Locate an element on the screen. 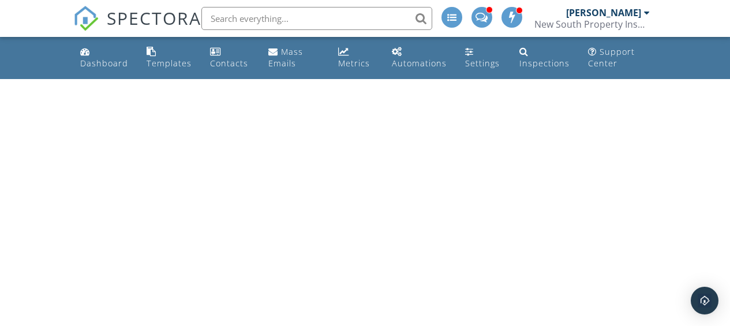 This screenshot has width=730, height=326. a: Automations (Advanced) is located at coordinates (419, 58).